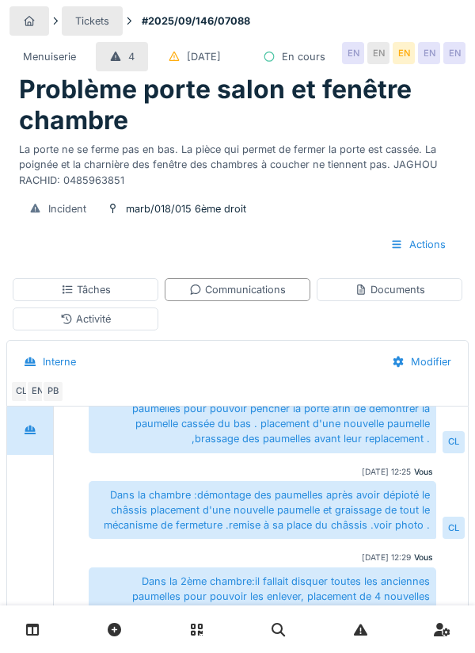 The height and width of the screenshot is (653, 475). What do you see at coordinates (186, 208) in the screenshot?
I see `div: marb/018/015 6ème droit` at bounding box center [186, 208].